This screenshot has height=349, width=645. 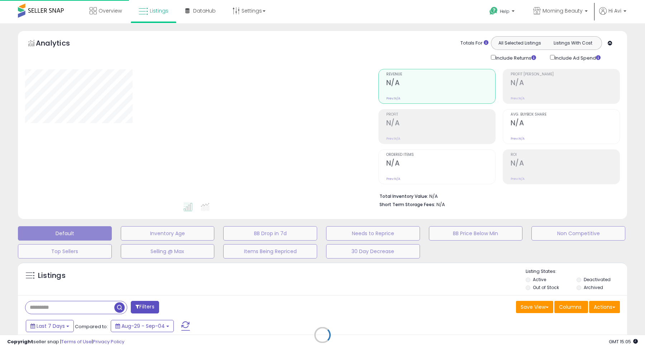 What do you see at coordinates (565, 114) in the screenshot?
I see `span: Avg. Buybox Share` at bounding box center [565, 114].